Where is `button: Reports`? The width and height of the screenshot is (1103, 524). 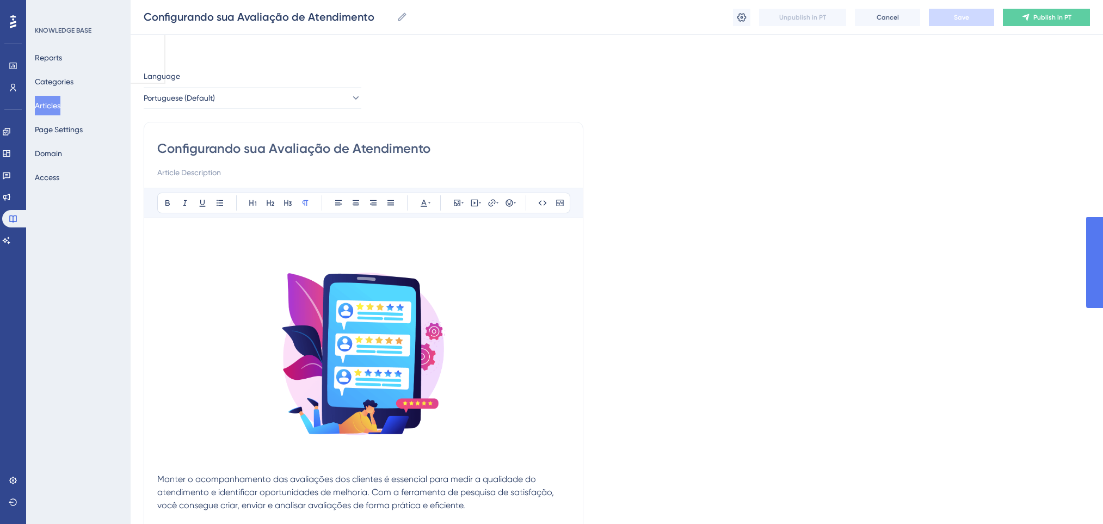 button: Reports is located at coordinates (48, 58).